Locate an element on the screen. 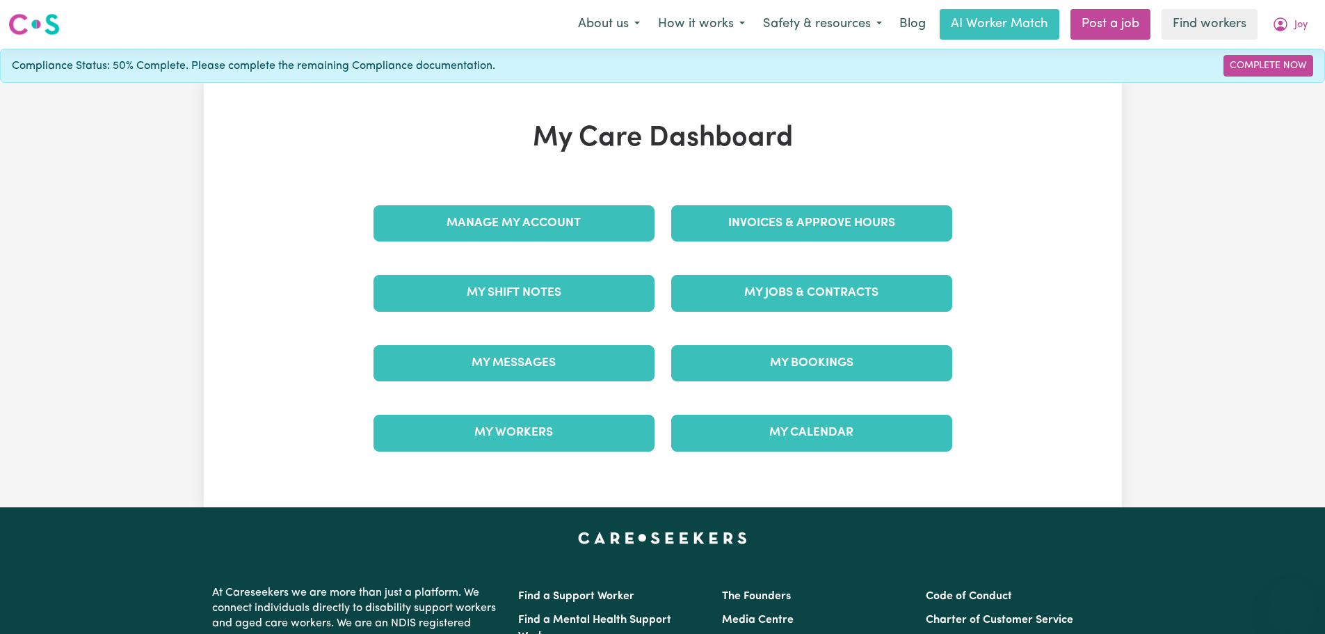 This screenshot has width=1325, height=634. a: Media Centre is located at coordinates (758, 620).